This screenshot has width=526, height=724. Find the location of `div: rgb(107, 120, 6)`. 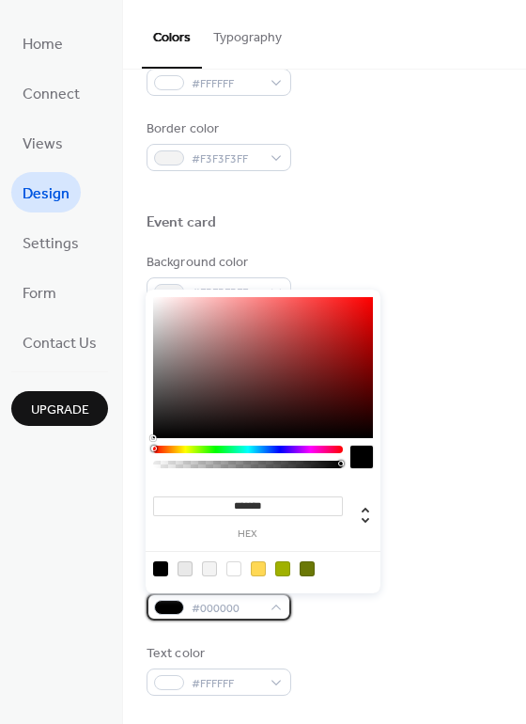

div: rgb(107, 120, 6) is located at coordinates (307, 569).